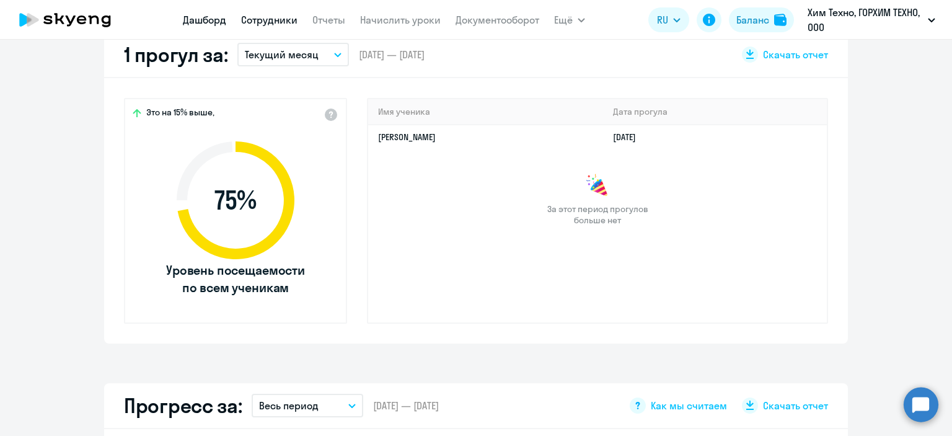 The height and width of the screenshot is (436, 952). What do you see at coordinates (269, 20) in the screenshot?
I see `a: Сотрудники` at bounding box center [269, 20].